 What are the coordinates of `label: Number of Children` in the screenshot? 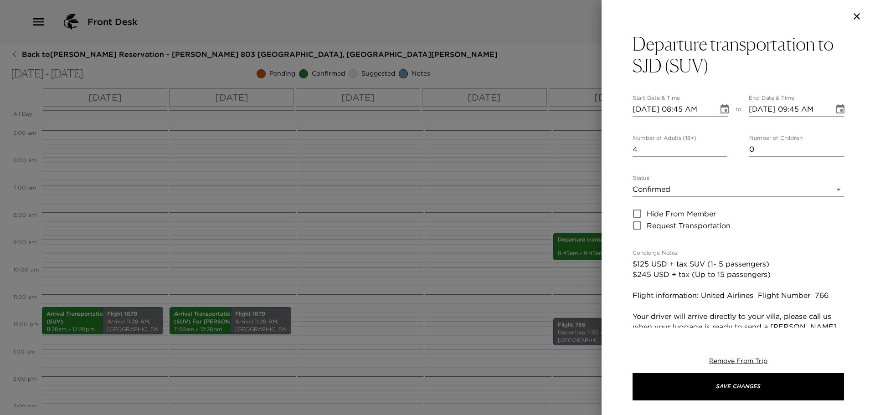 It's located at (776, 138).